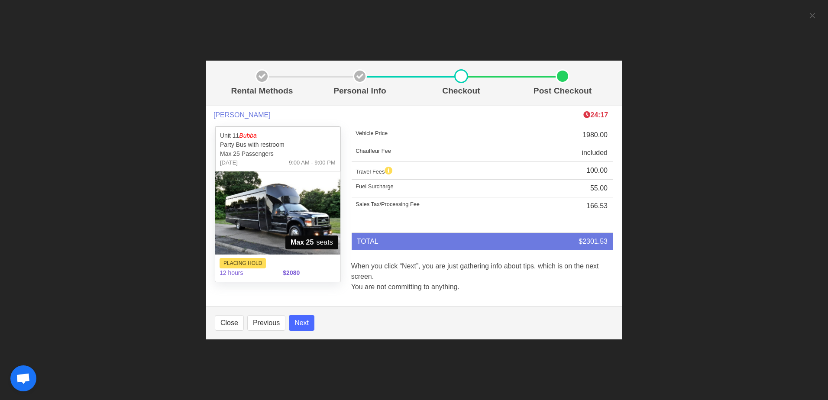 The image size is (828, 400). What do you see at coordinates (482, 272) in the screenshot?
I see `p: When you click “Next”, you are just gathering info about tips, which is on the next screen.` at bounding box center [482, 272].